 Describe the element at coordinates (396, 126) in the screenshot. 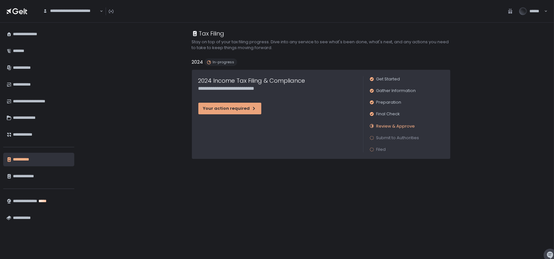

I see `span: Review & Approve` at that location.